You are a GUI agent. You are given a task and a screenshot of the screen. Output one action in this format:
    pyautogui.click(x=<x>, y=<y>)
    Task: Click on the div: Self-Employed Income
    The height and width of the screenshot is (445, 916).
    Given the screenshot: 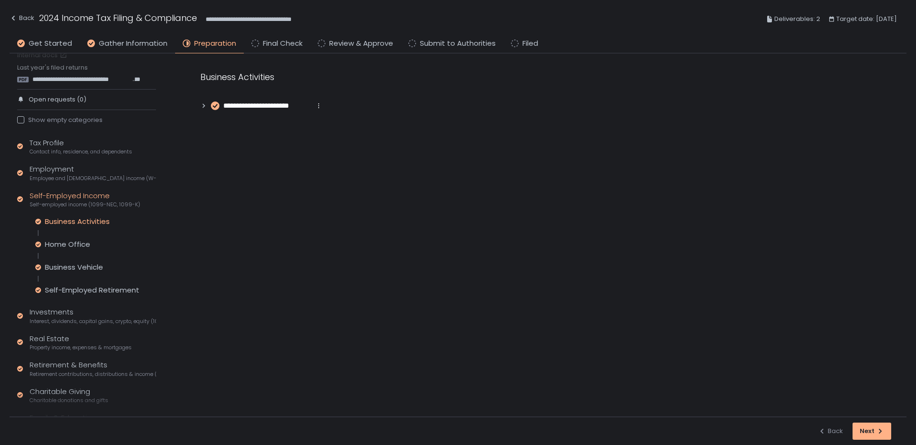 What is the action you would take?
    pyautogui.click(x=85, y=200)
    